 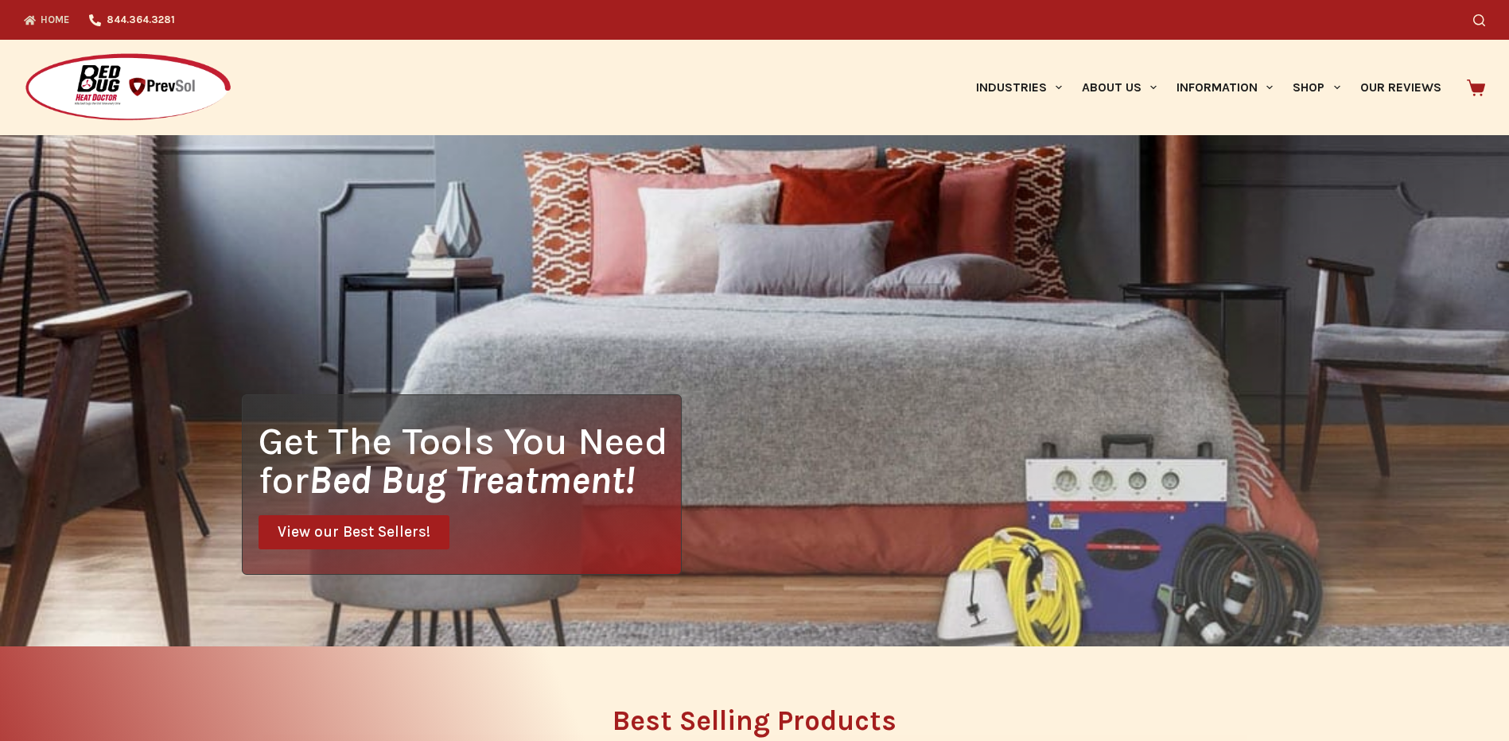 What do you see at coordinates (1400, 88) in the screenshot?
I see `a: Our Reviews` at bounding box center [1400, 88].